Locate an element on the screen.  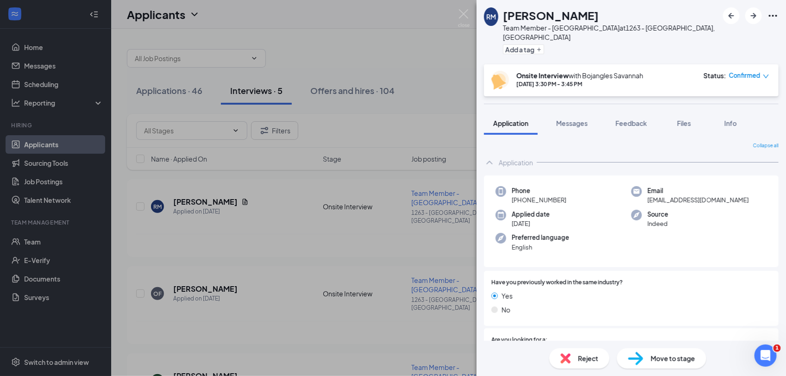
span: down is located at coordinates (766, 76).